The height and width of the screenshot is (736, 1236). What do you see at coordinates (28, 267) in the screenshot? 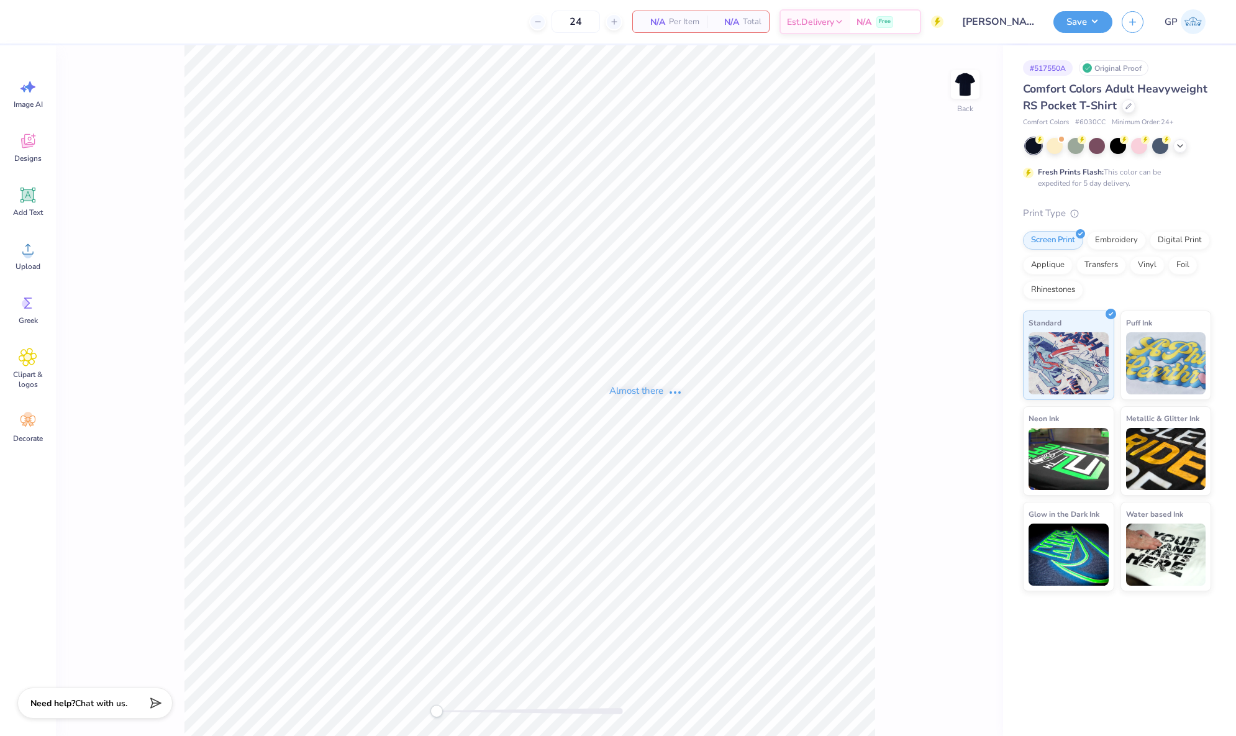
I see `span: Upload` at bounding box center [28, 267].